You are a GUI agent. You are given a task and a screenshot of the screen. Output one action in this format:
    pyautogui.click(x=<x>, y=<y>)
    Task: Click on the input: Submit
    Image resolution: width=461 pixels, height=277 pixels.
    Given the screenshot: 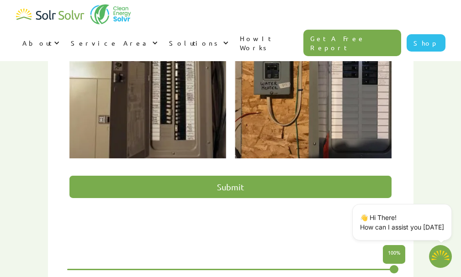 What is the action you would take?
    pyautogui.click(x=230, y=187)
    